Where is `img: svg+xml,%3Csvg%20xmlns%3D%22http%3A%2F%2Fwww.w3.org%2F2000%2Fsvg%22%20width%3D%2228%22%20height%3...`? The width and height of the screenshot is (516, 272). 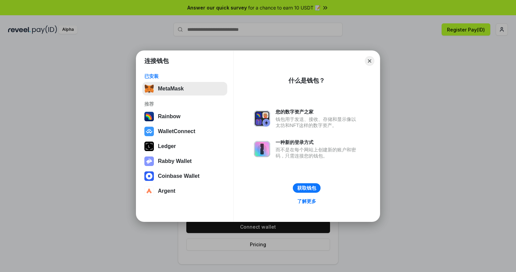 img: svg+xml,%3Csvg%20xmlns%3D%22http%3A%2F%2Fwww.w3.org%2F2000%2Fsvg%22%20width%3D%2228%22%20height%3... is located at coordinates (149, 146).